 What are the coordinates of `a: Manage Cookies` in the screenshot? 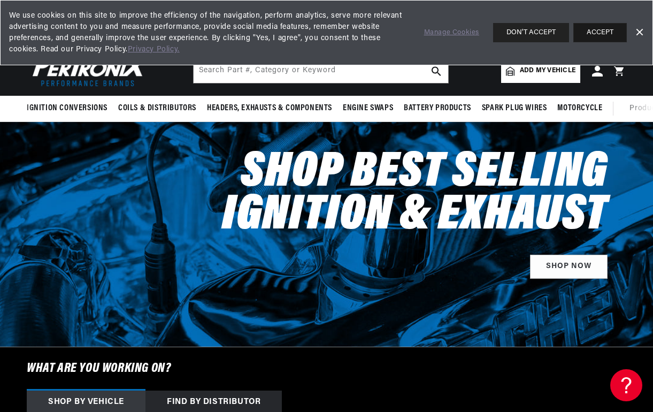 It's located at (451, 33).